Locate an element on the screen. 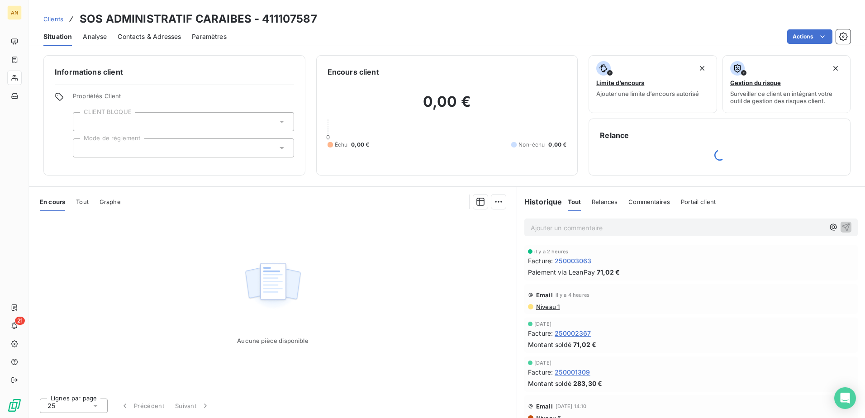 The width and height of the screenshot is (865, 418). span: Surveiller ce client en intégrant votre outil de gestion des risques client. is located at coordinates (786, 97).